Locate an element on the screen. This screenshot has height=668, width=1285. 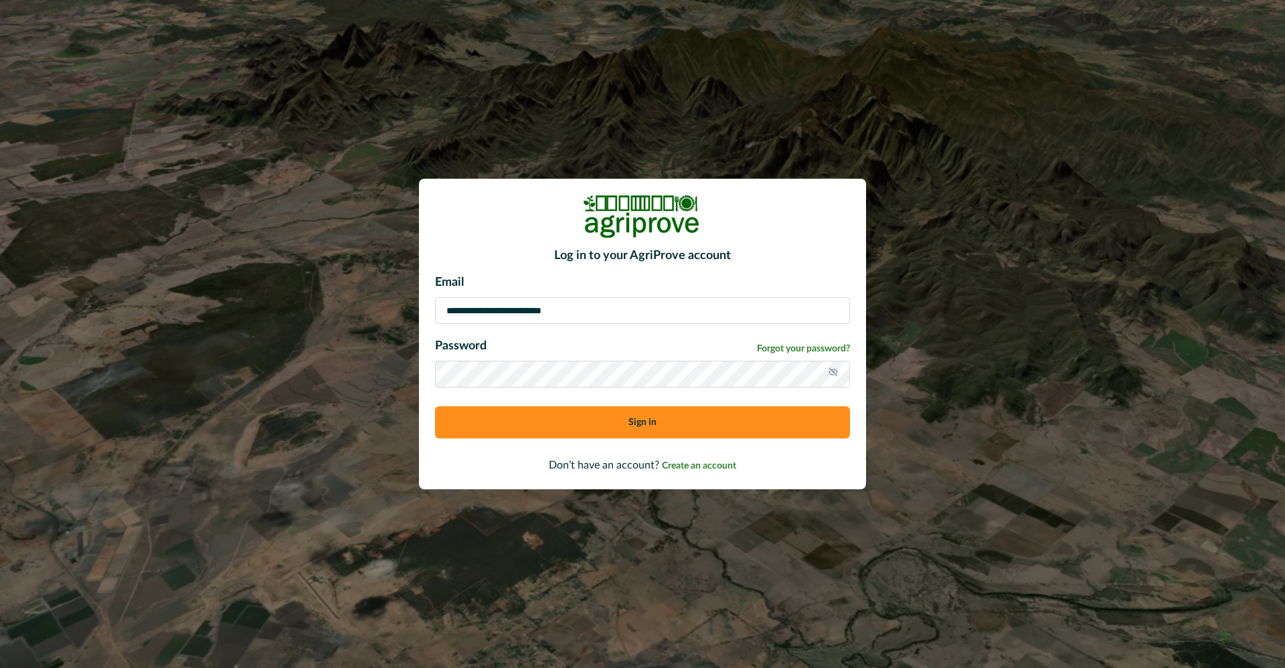
p: Email is located at coordinates (643, 283).